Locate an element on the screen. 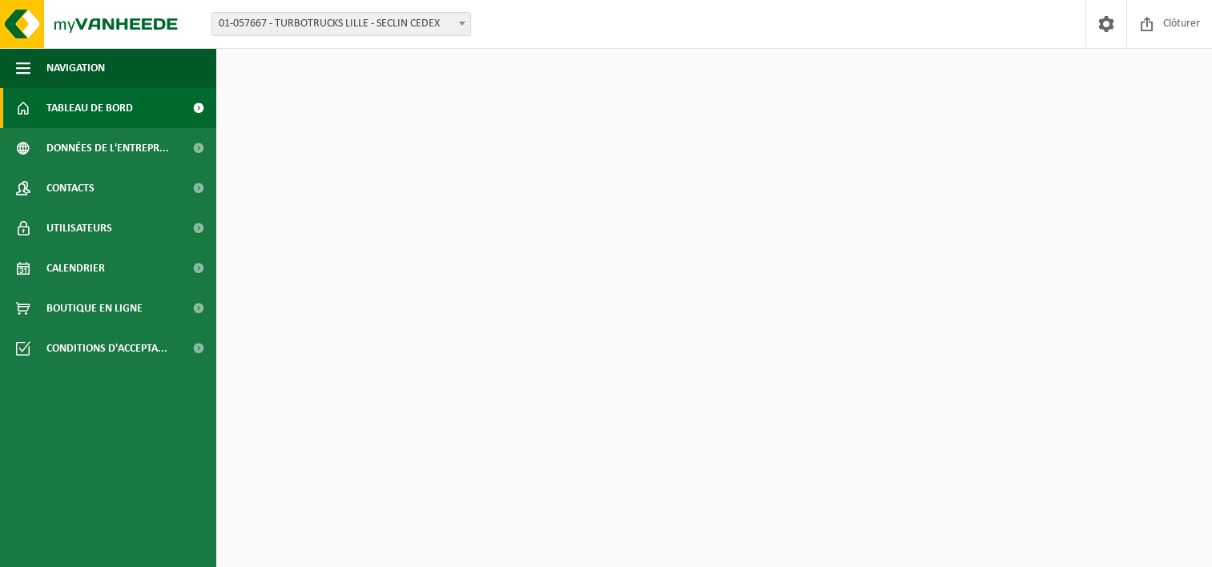 This screenshot has height=567, width=1212. span: Utilisateurs is located at coordinates (79, 228).